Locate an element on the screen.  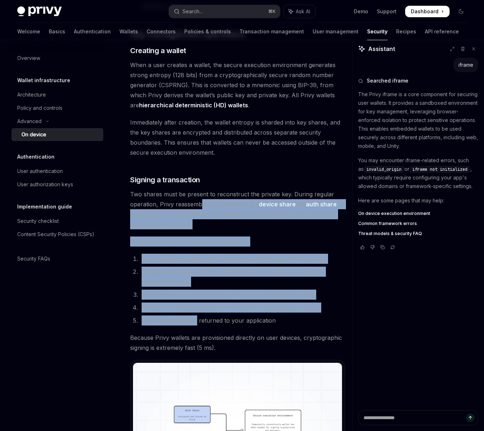
button: Send message is located at coordinates (471, 418).